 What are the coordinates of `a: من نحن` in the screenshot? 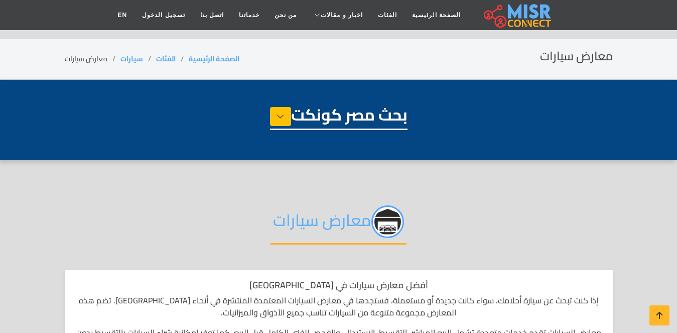 It's located at (285, 15).